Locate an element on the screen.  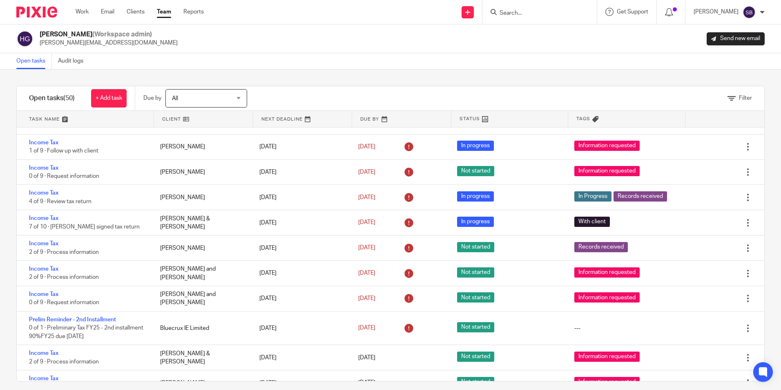
a: Reports is located at coordinates (194, 12).